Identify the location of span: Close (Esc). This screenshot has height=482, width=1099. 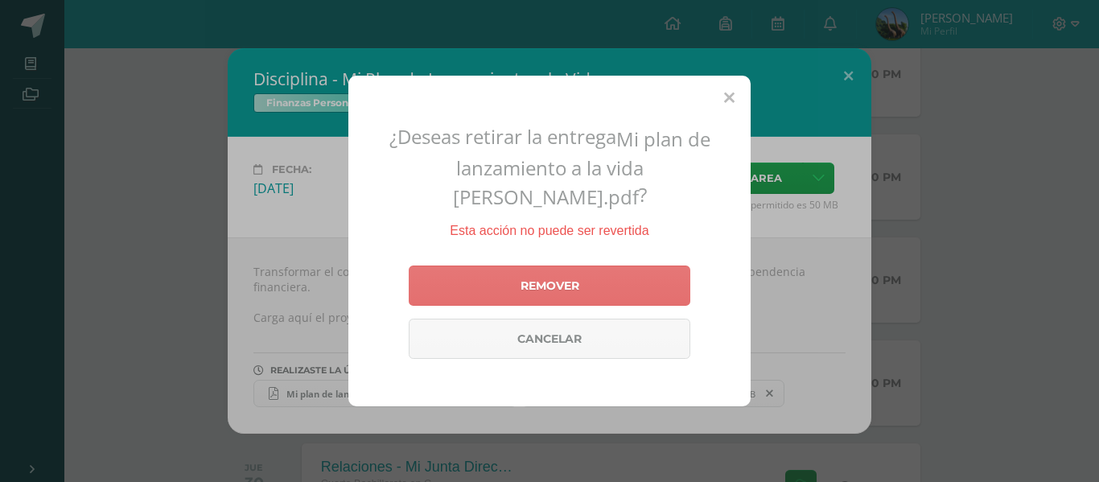
(729, 97).